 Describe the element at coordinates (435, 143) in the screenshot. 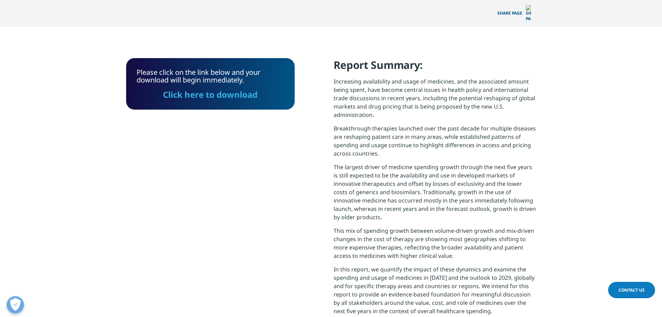

I see `p: Breakthrough therapies launched over the past decade for multiple diseases are reshaping patient ...` at that location.